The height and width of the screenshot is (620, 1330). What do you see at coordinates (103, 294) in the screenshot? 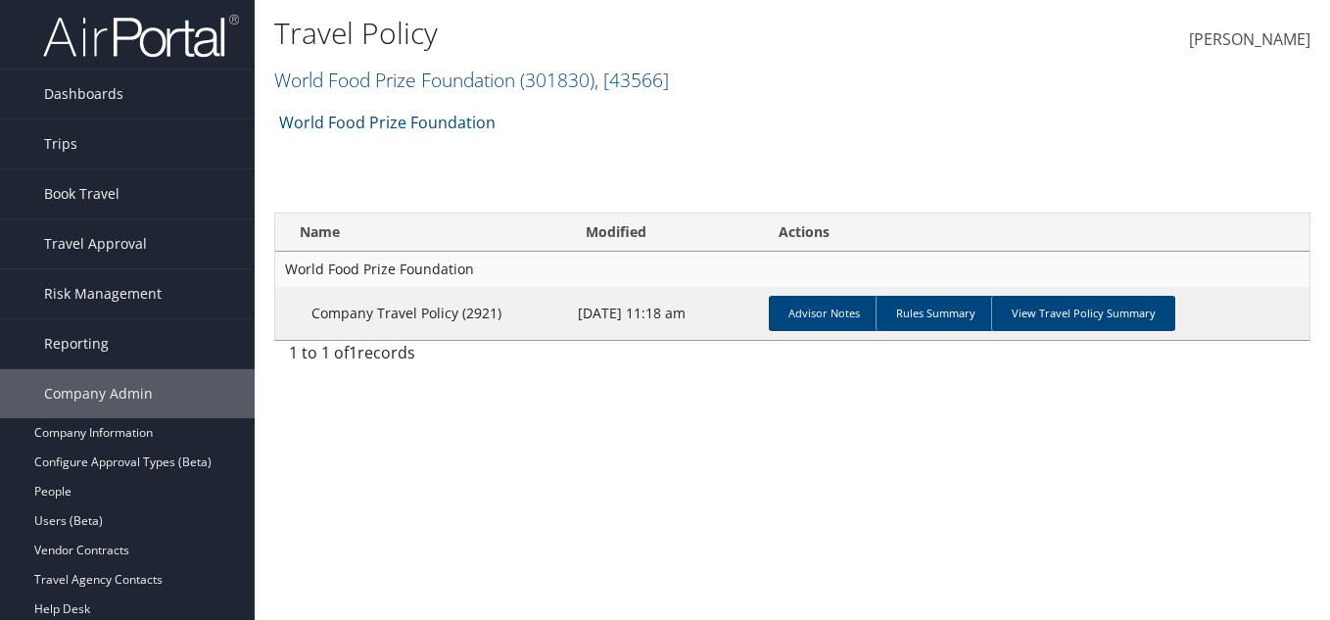
I see `span: Risk Management` at bounding box center [103, 294].